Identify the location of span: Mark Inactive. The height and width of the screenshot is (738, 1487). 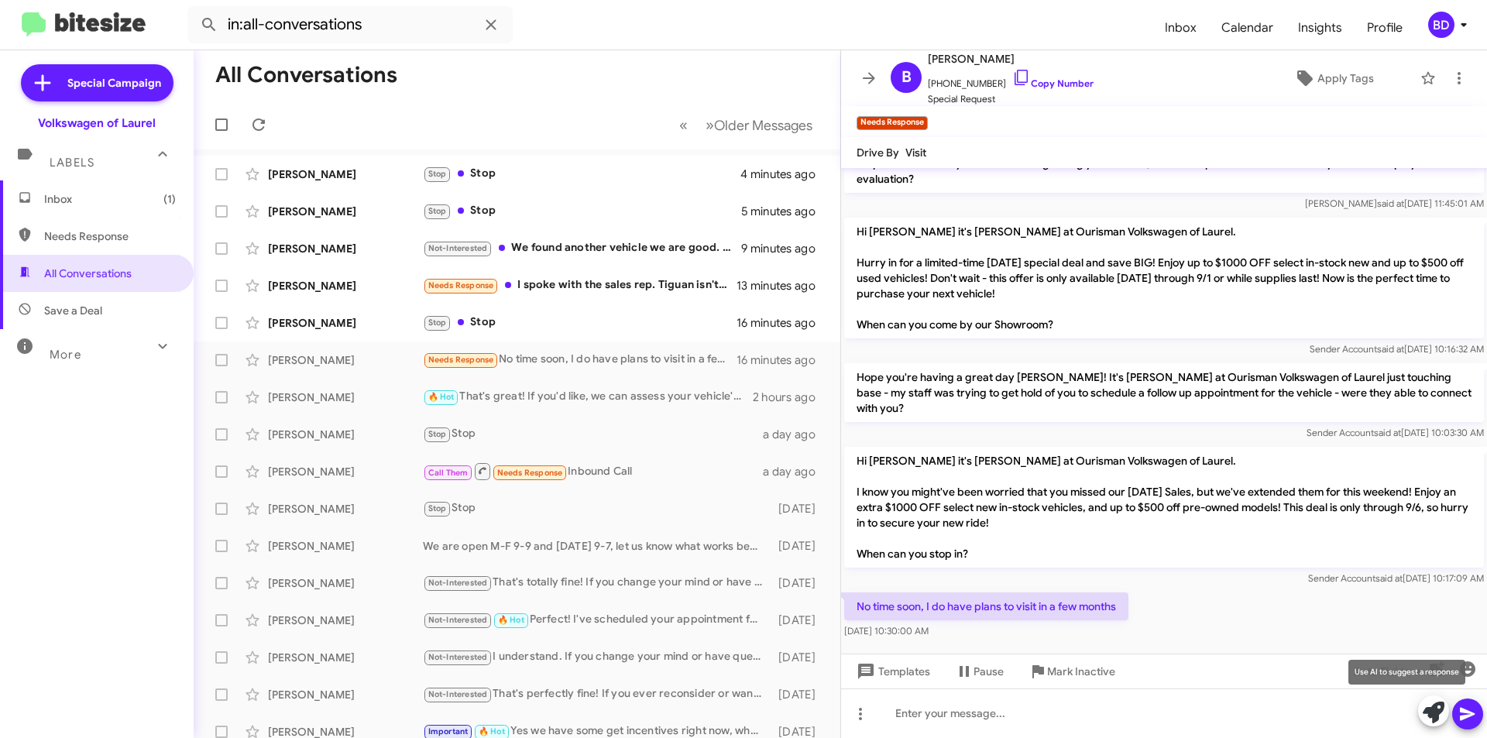
(1081, 671).